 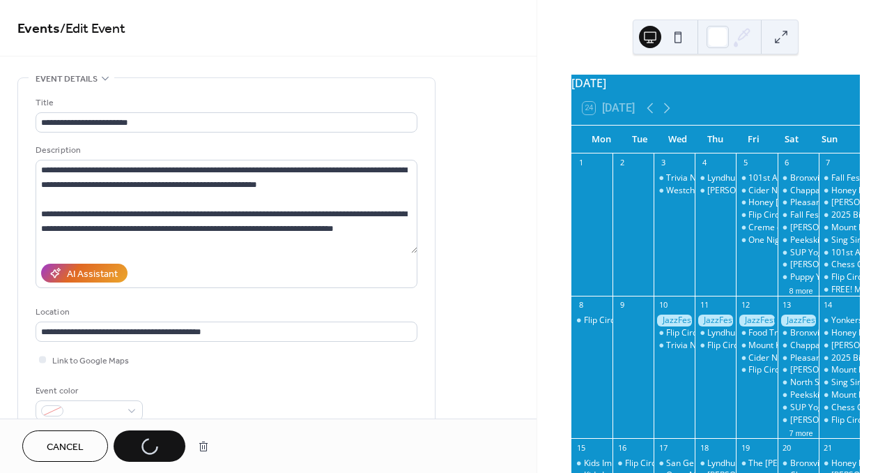 I want to click on div: Fri, so click(x=754, y=139).